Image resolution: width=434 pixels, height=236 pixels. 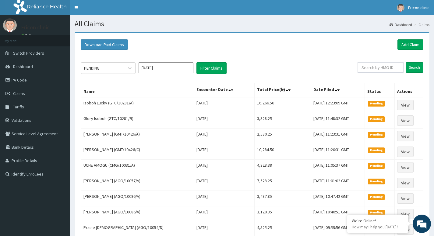 What do you see at coordinates (137, 105) in the screenshot?
I see `td: Isoboh Lucky (GTC/10281/A)` at bounding box center [137, 105].